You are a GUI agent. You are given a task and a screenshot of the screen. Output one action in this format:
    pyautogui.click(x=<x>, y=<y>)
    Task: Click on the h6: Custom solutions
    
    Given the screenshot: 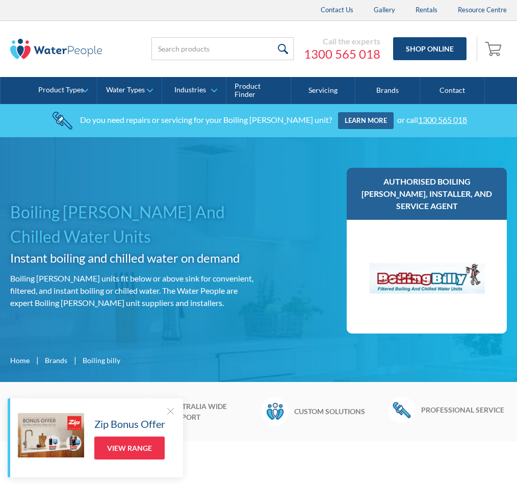 What is the action you would take?
    pyautogui.click(x=339, y=411)
    